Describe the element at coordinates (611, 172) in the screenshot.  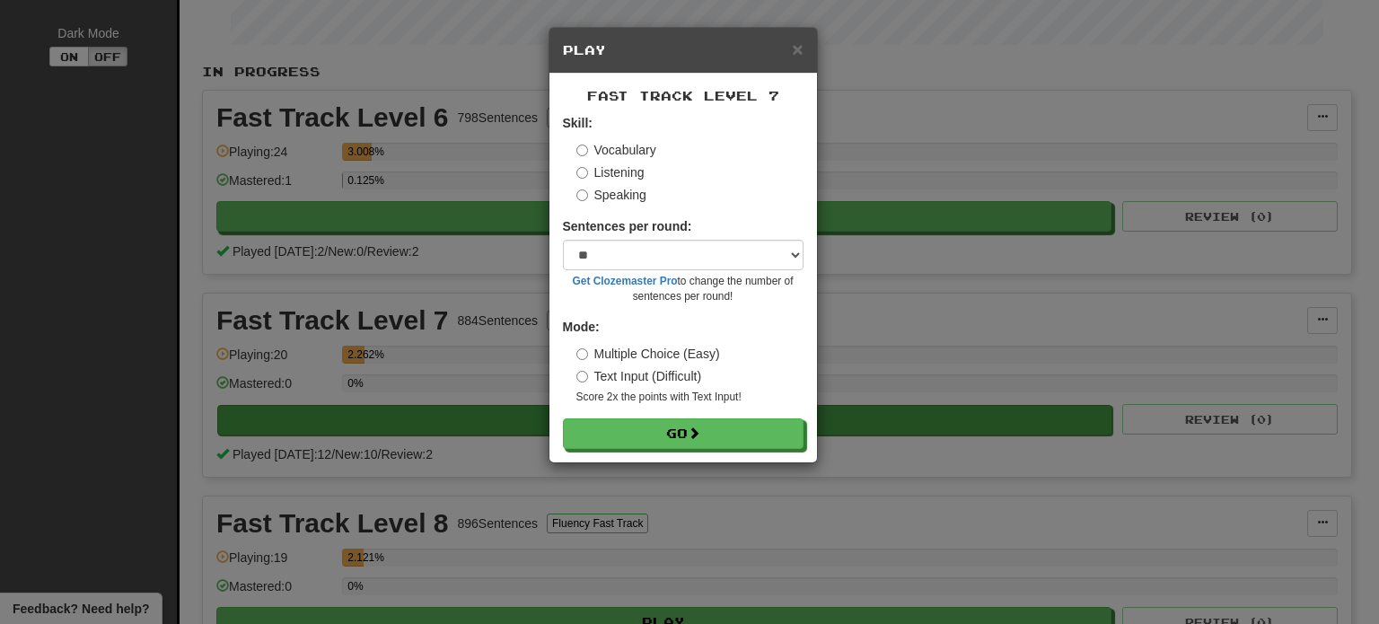
I see `label: Listening` at that location.